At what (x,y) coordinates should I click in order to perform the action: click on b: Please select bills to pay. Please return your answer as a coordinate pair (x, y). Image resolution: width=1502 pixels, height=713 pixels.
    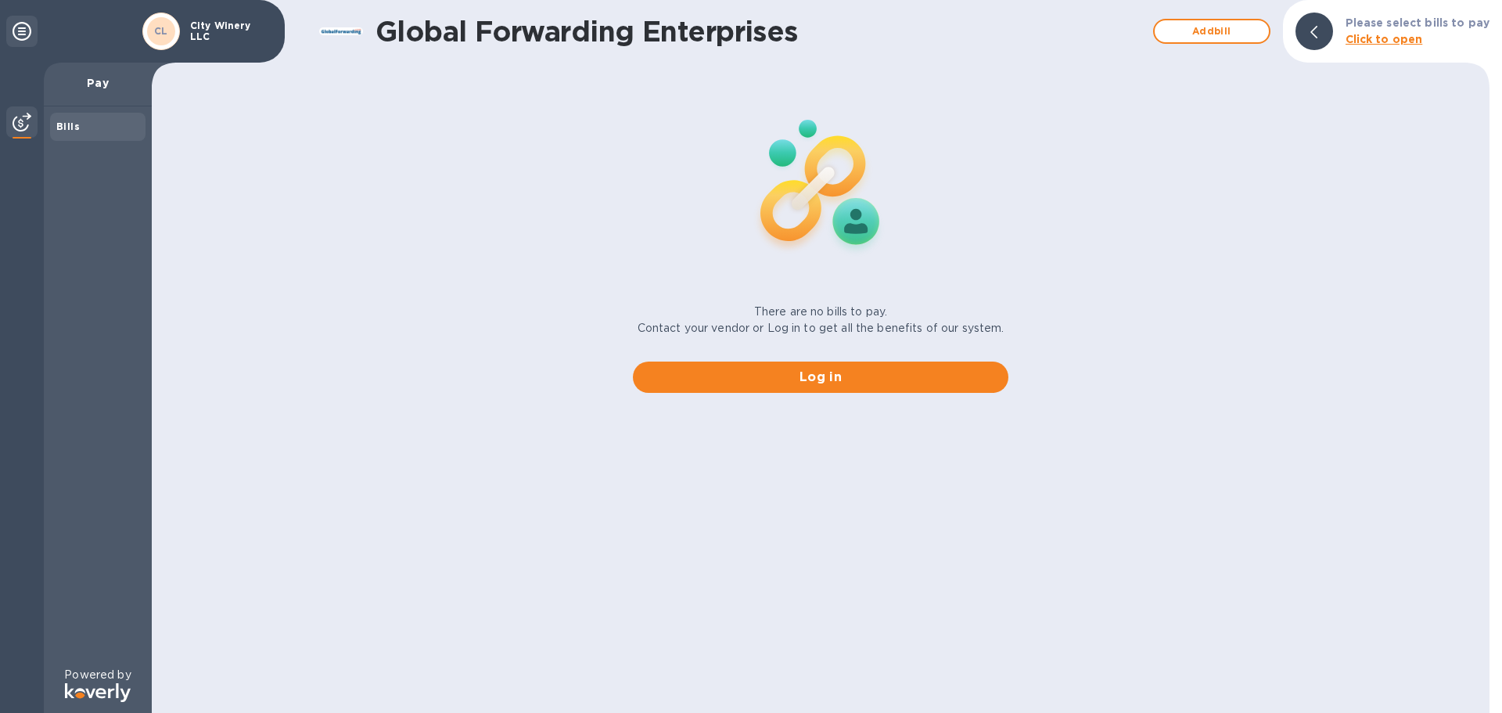
    Looking at the image, I should click on (1417, 23).